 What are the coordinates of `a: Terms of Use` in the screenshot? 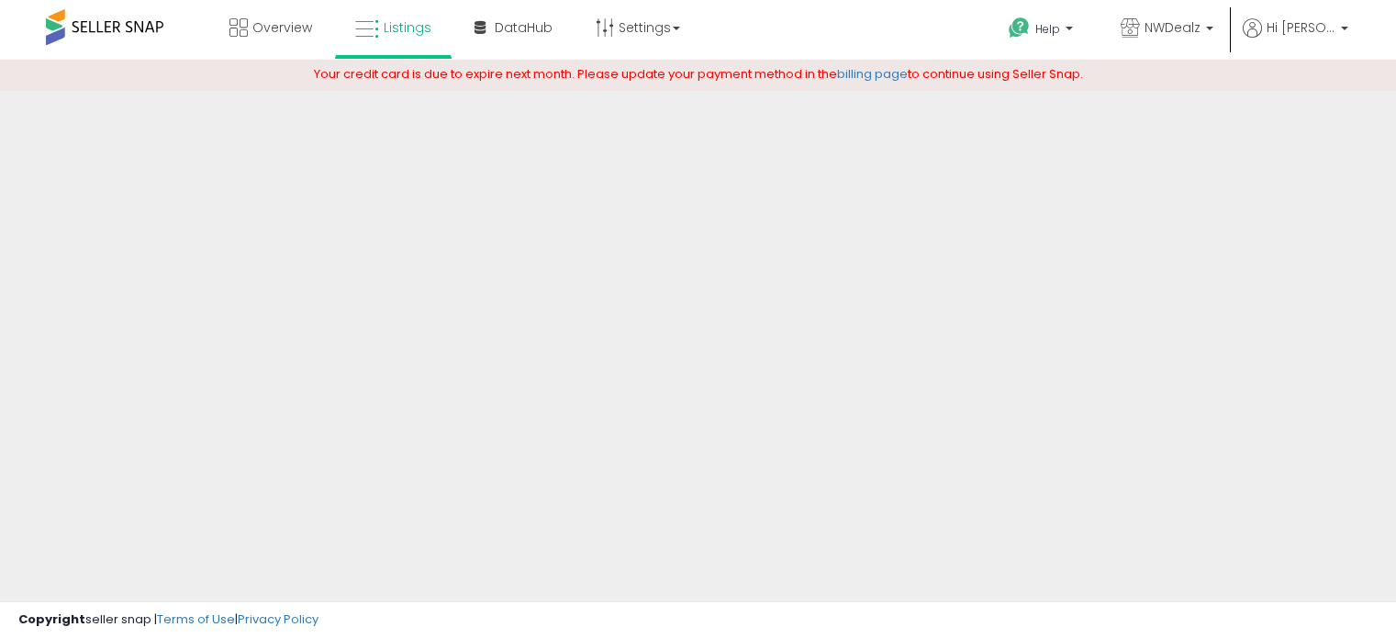 It's located at (195, 619).